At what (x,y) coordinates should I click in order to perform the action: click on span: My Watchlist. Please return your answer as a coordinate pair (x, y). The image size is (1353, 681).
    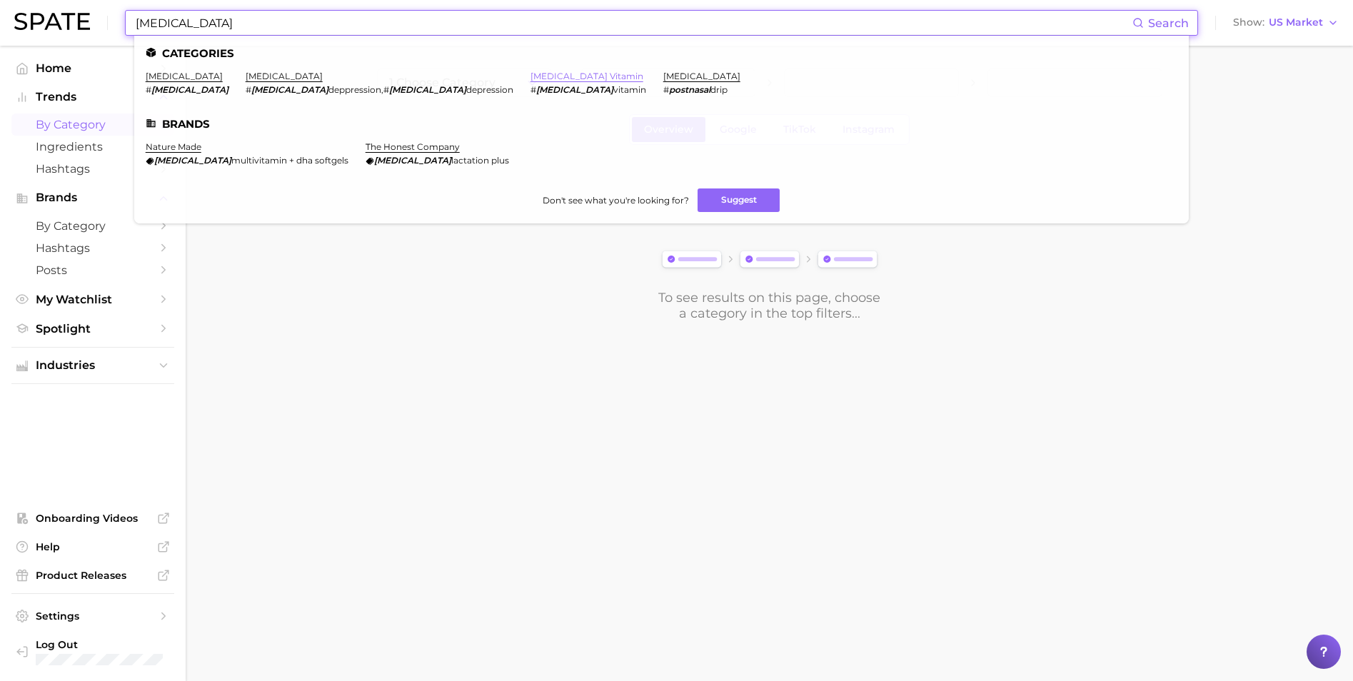
    Looking at the image, I should click on (93, 299).